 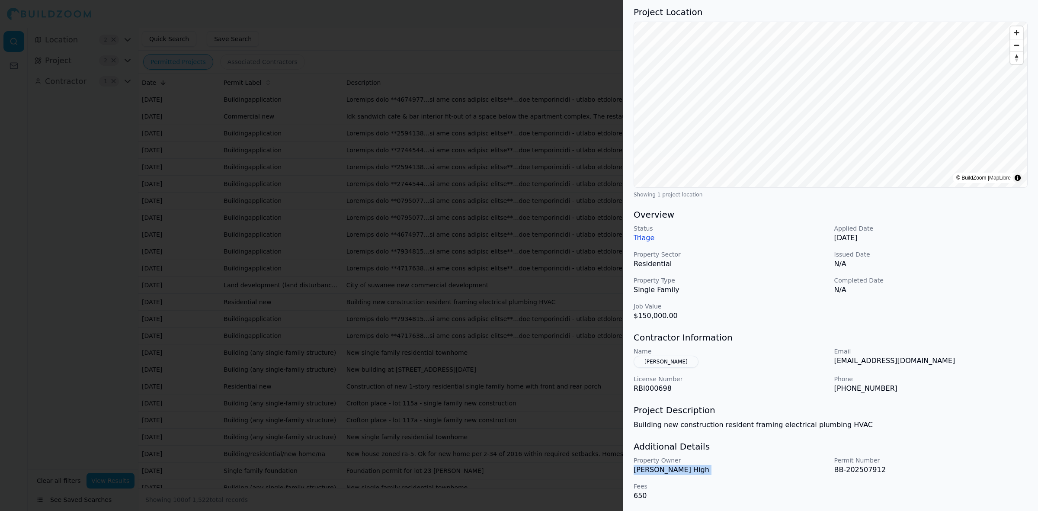 What do you see at coordinates (830, 410) in the screenshot?
I see `h3: Project Description` at bounding box center [830, 410].